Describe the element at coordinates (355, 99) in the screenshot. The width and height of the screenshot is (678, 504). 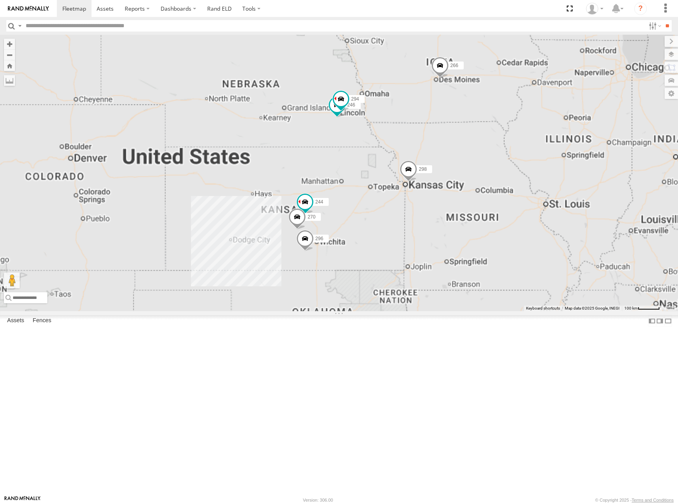
I see `span: 294` at that location.